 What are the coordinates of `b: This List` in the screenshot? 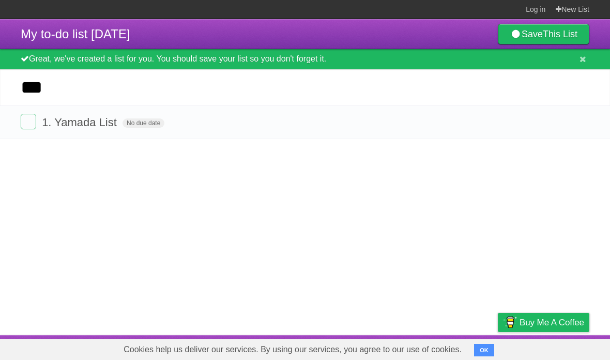 It's located at (560, 34).